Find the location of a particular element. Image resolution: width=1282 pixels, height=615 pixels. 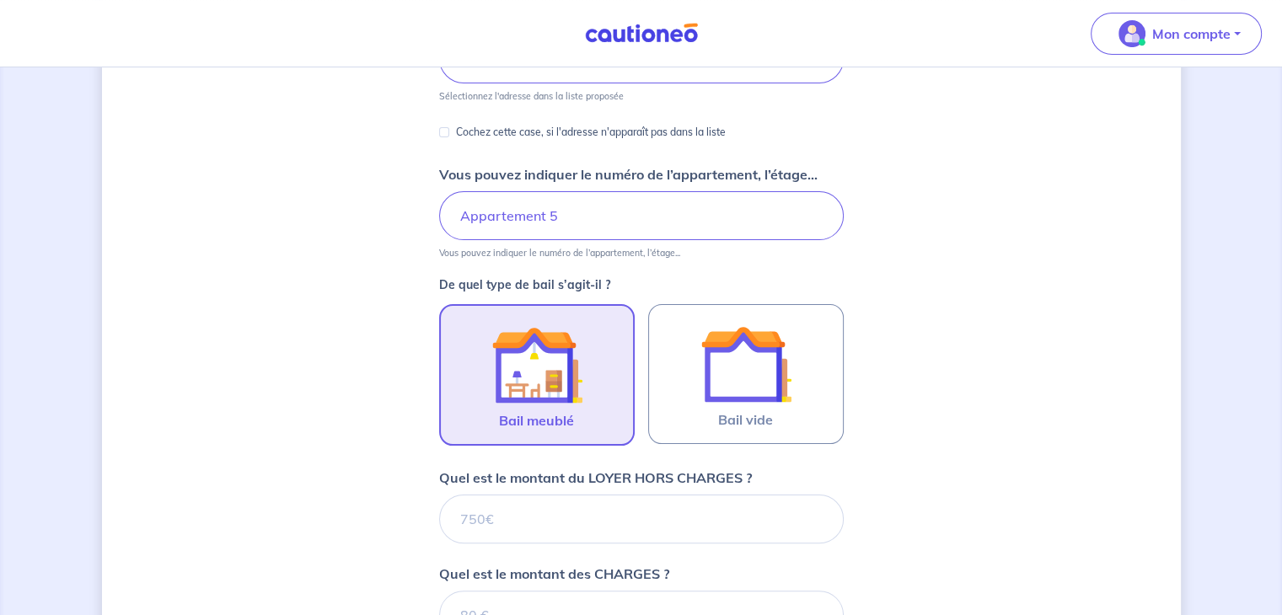

button: illu_account_valid_menu.svgMon compte is located at coordinates (1176, 34).